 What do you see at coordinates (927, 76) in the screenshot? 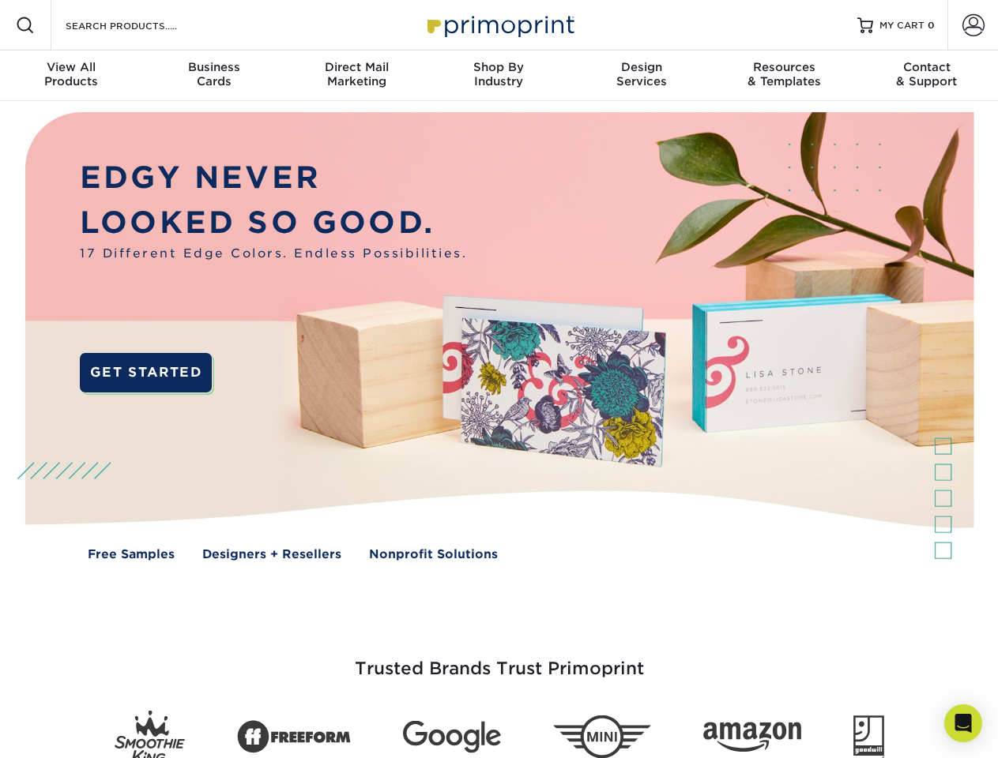
I see `a: Contact& Support` at bounding box center [927, 76].